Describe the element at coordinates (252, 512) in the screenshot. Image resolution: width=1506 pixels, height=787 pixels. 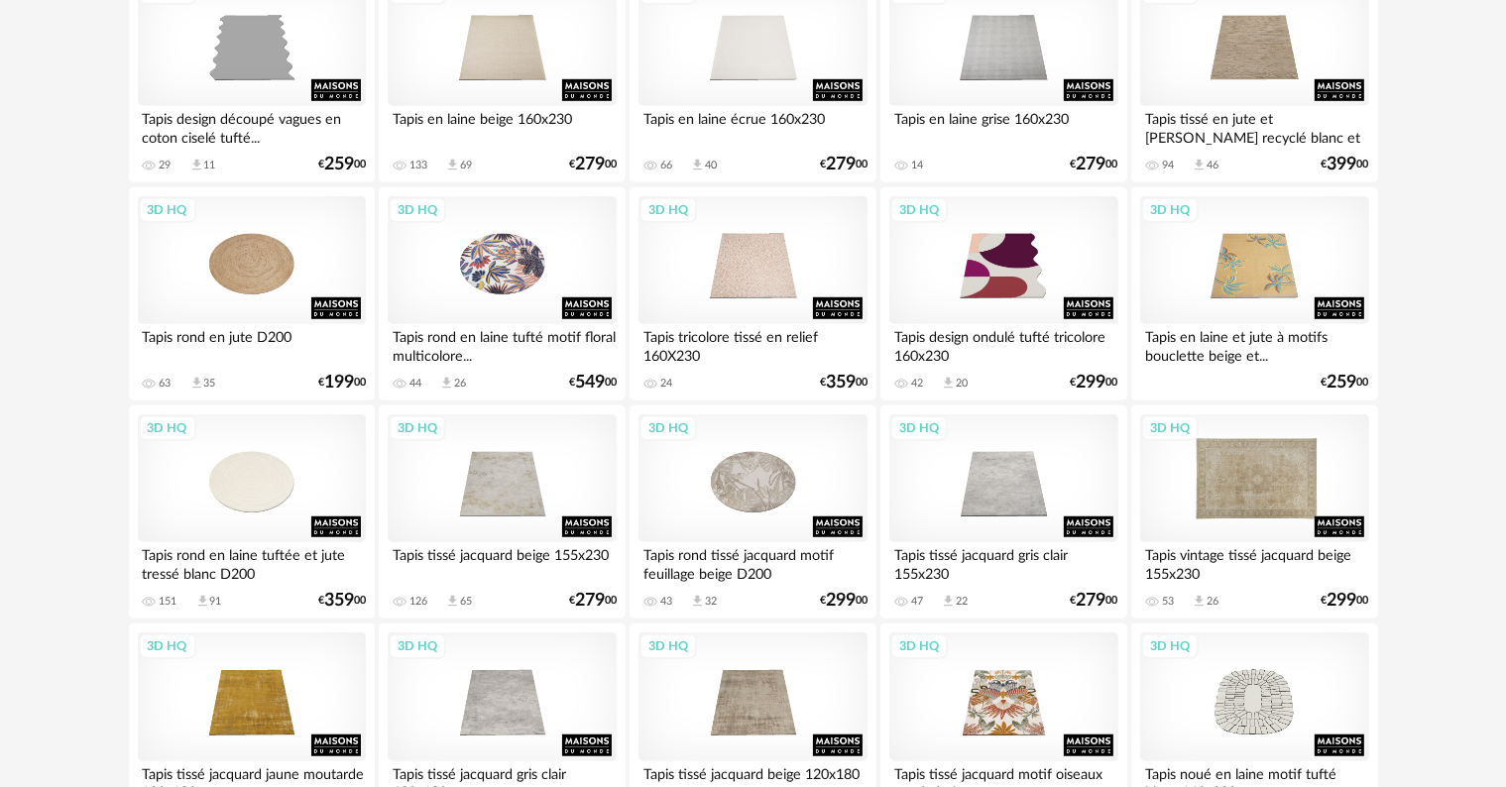
I see `a: 3D HQ Tapis rond en laine tuftée et jute tressé blanc D200 151 Download icon 91 €35900` at that location.